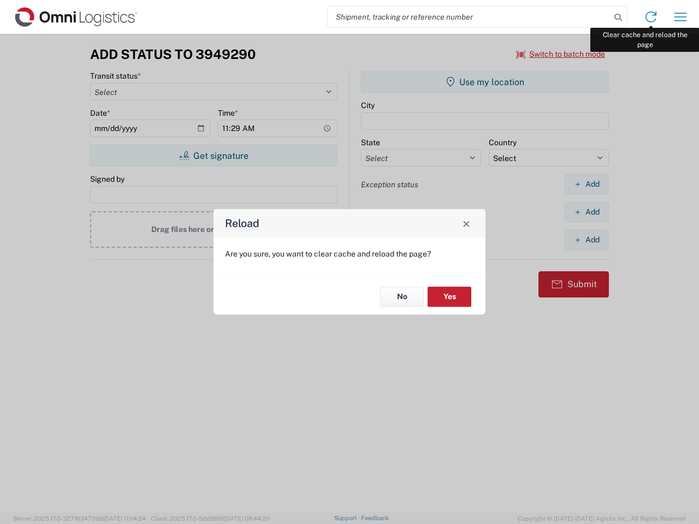 This screenshot has height=524, width=699. I want to click on p: Are you sure, you want to clear cache and reload the page?, so click(349, 254).